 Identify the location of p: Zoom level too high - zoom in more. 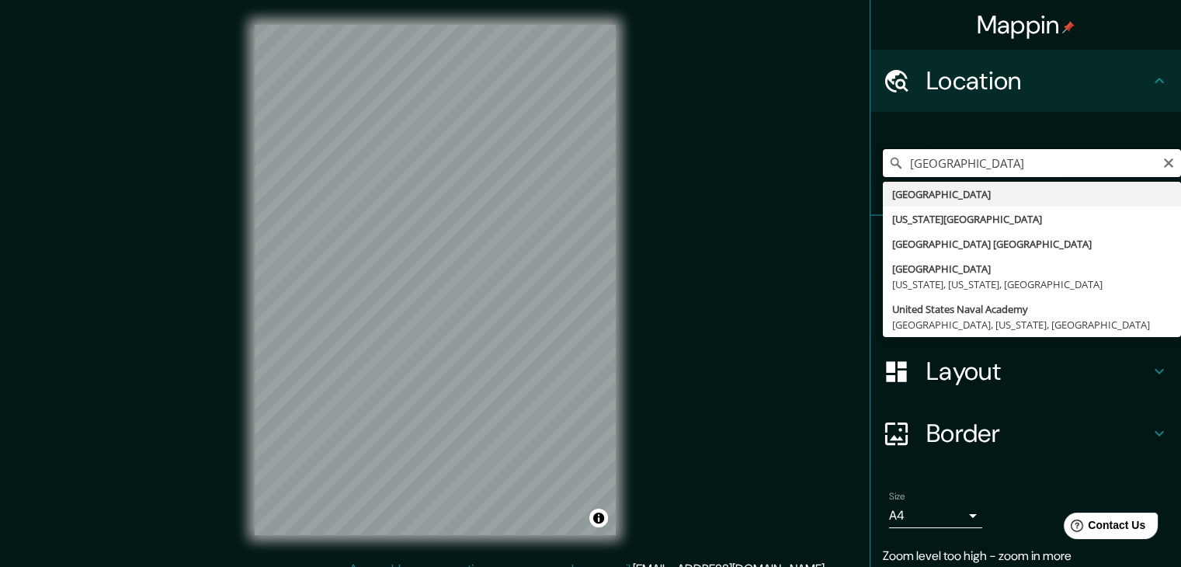
(1025, 556).